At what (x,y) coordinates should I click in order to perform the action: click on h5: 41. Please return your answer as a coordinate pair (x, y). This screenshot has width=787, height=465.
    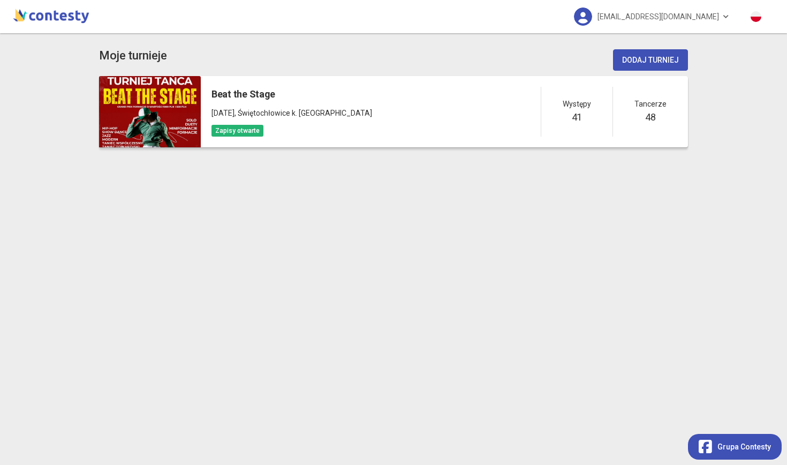
    Looking at the image, I should click on (576, 117).